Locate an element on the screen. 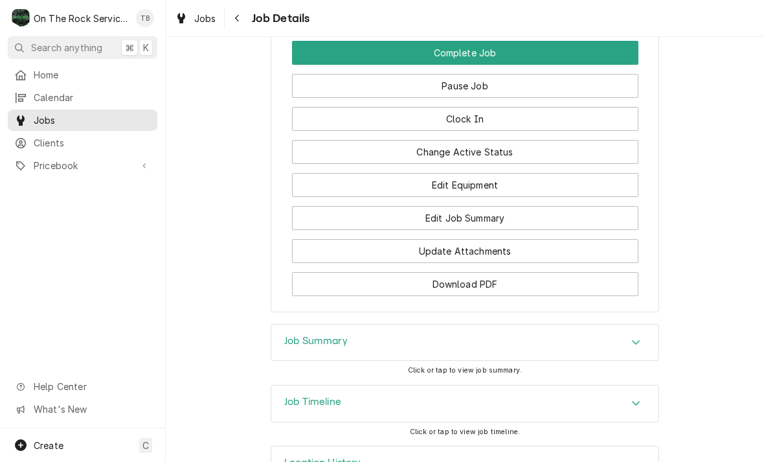 This screenshot has width=764, height=462. button: Navigate back is located at coordinates (238, 18).